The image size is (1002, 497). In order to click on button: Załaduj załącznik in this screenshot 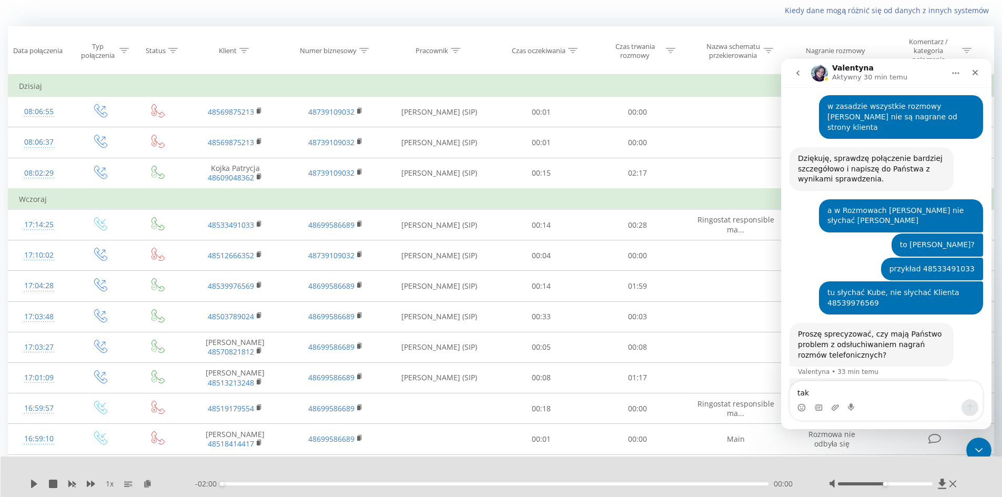, I will do `click(54, 349)`.